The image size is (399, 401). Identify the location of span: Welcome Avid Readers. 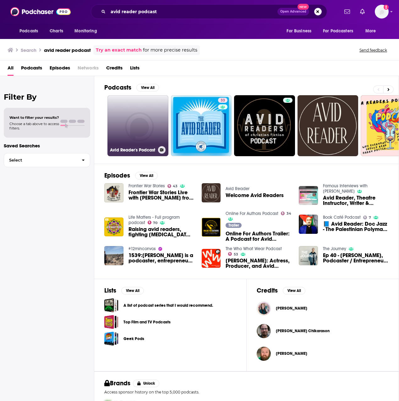
(255, 195).